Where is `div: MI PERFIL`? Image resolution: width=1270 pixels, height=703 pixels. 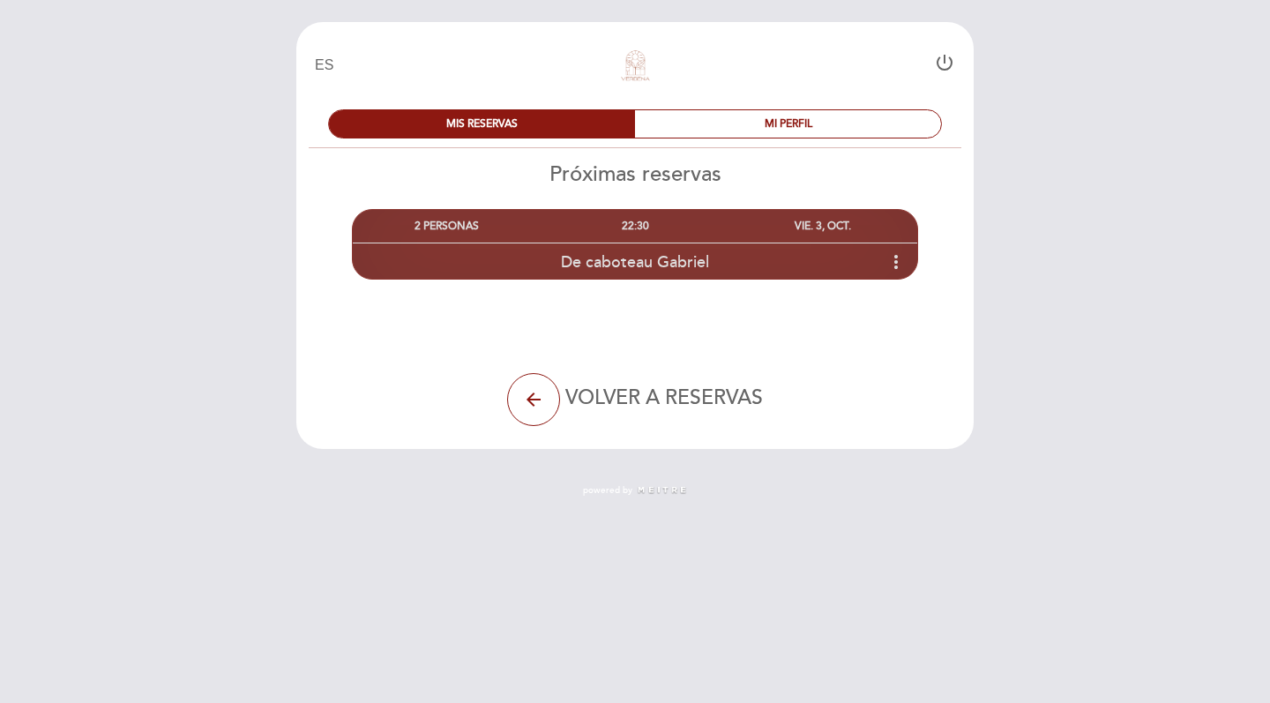 div: MI PERFIL is located at coordinates (788, 123).